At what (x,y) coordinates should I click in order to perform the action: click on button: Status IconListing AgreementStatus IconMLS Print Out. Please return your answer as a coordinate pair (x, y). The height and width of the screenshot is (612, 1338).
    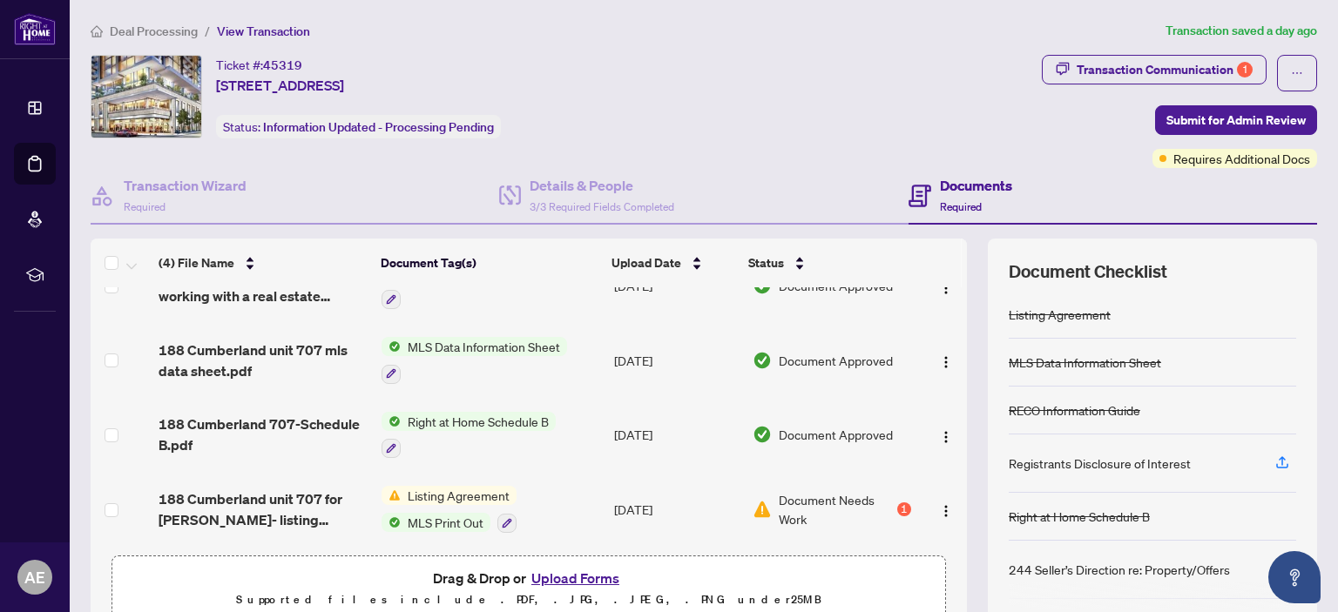
    Looking at the image, I should click on (449, 510).